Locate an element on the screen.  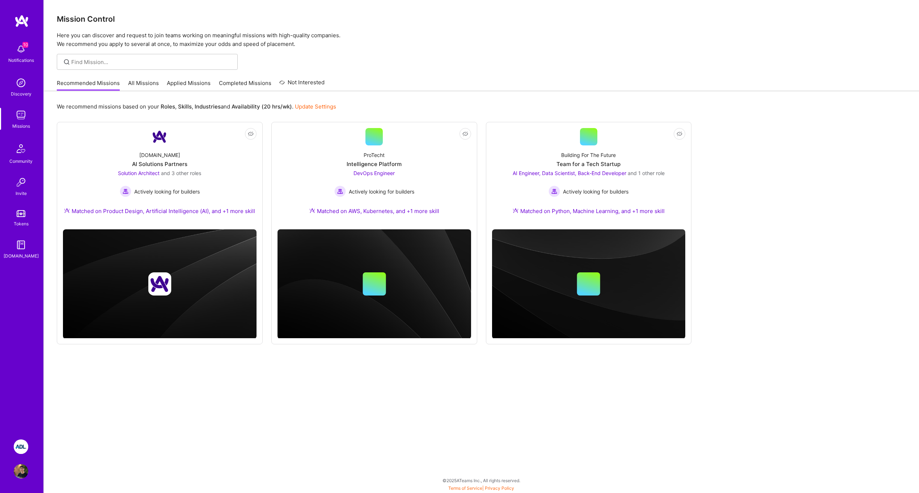
p: We recommend missions based on your , , and . is located at coordinates (196, 106).